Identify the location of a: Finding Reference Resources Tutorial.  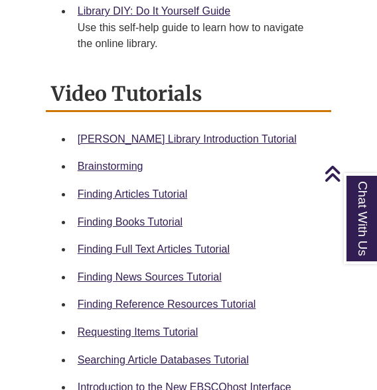
(167, 304).